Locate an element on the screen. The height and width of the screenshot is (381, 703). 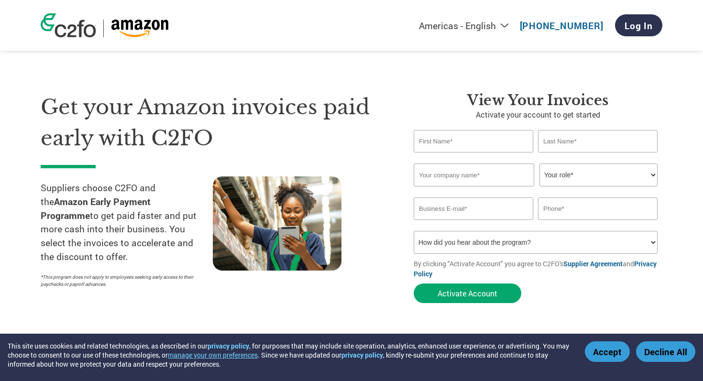
input: First Name* is located at coordinates (473, 141).